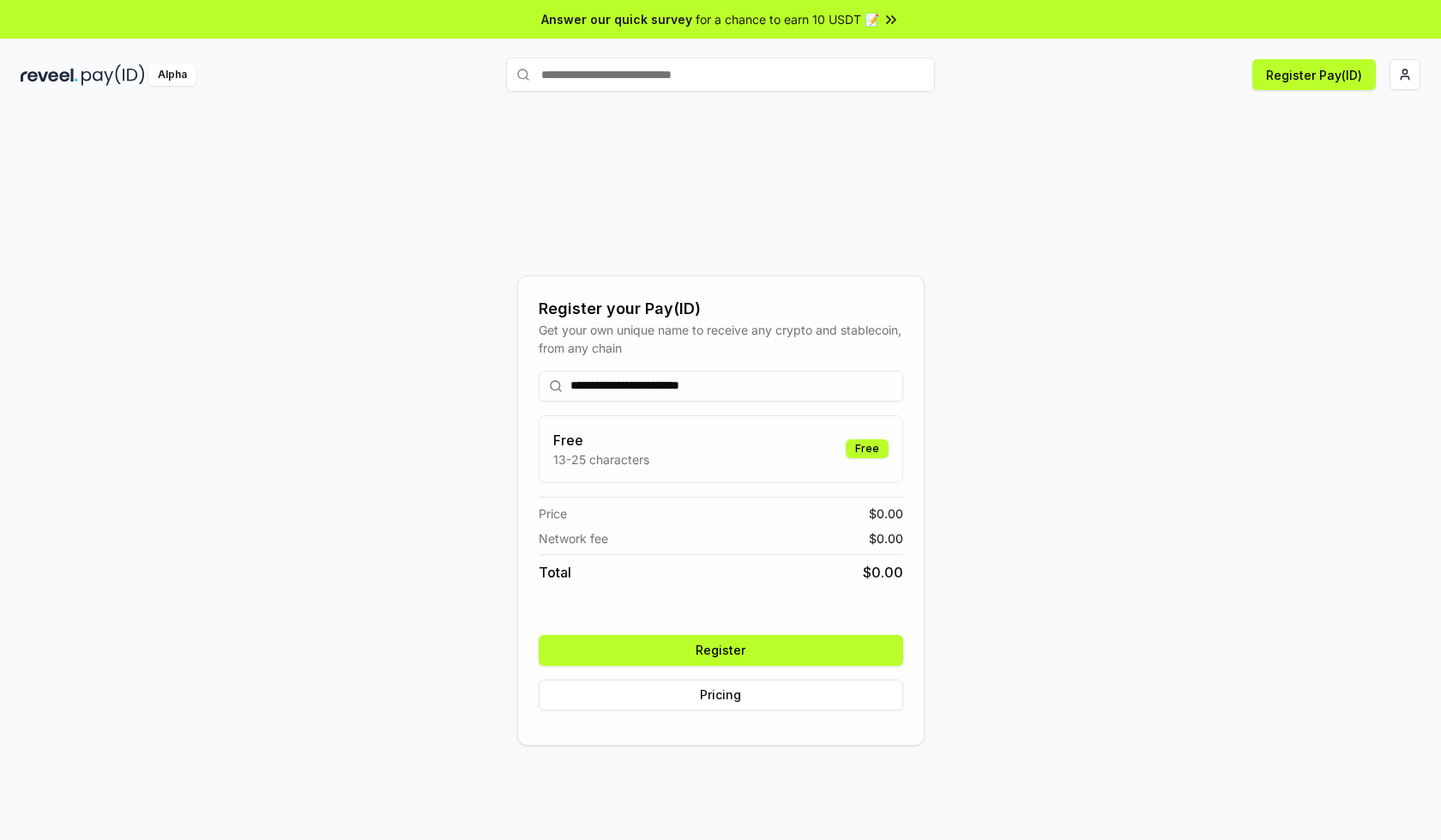  I want to click on span: Answer our quick survey, so click(617, 19).